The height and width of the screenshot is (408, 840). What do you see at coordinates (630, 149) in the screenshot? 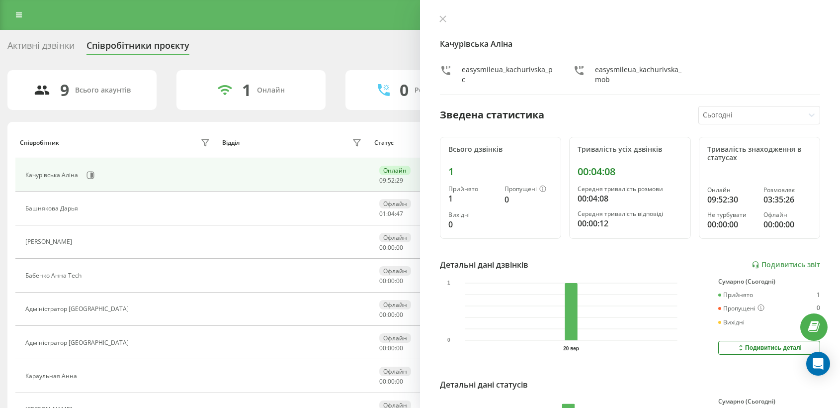
I see `div: Тривалість усіх дзвінків` at bounding box center [630, 149].